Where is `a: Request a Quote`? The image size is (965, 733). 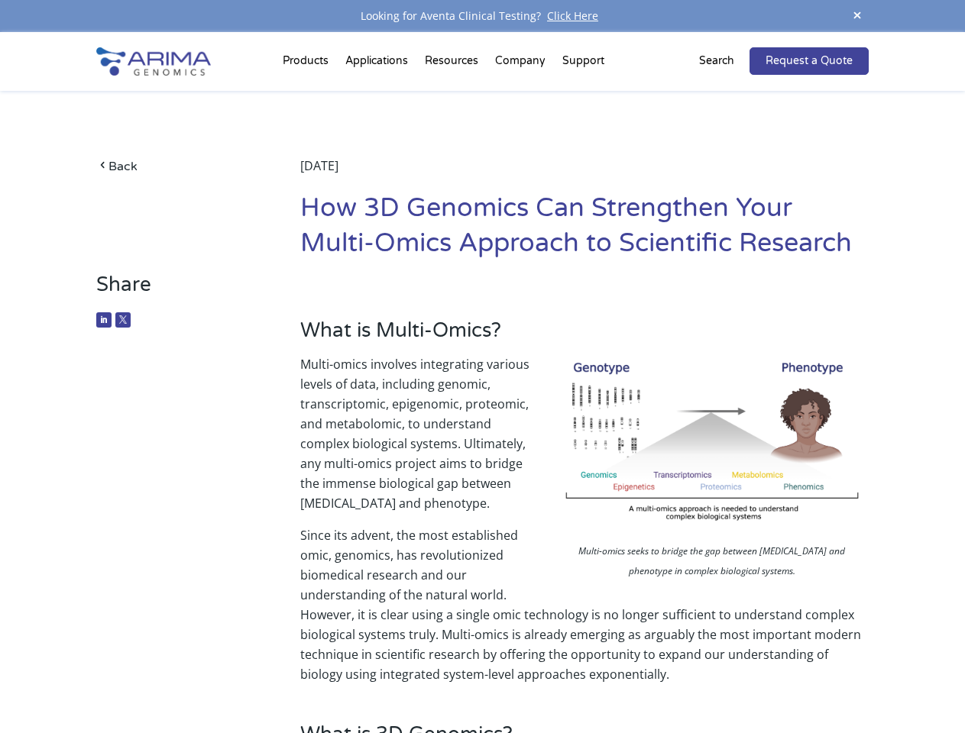
a: Request a Quote is located at coordinates (809, 61).